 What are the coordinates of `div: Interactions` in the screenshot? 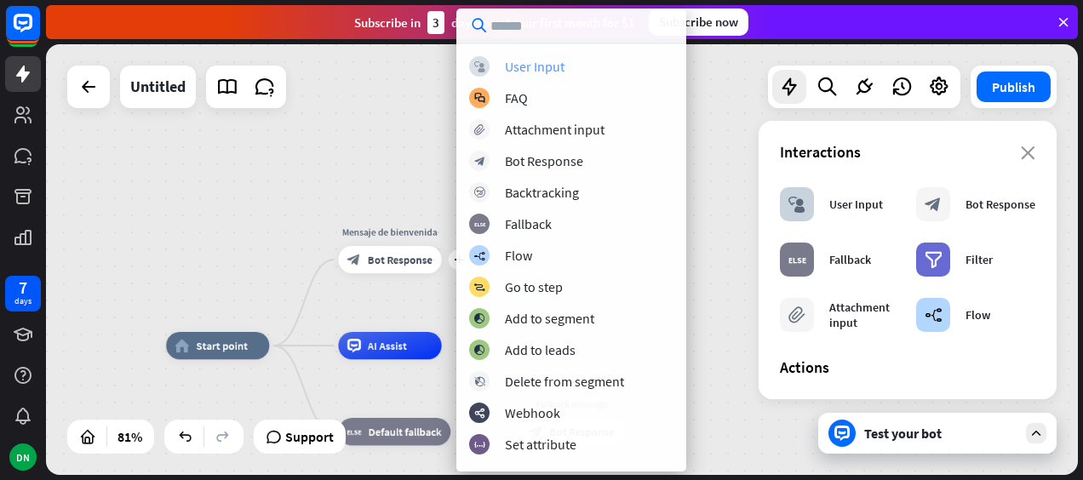 It's located at (907, 152).